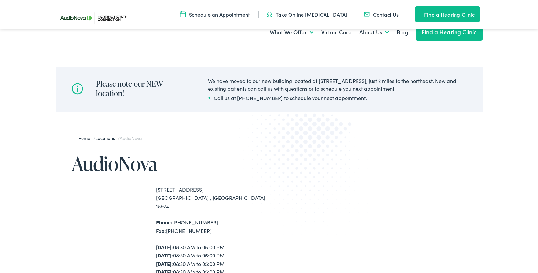 The image size is (538, 273). What do you see at coordinates (131, 138) in the screenshot?
I see `span: AudioNova` at bounding box center [131, 138].